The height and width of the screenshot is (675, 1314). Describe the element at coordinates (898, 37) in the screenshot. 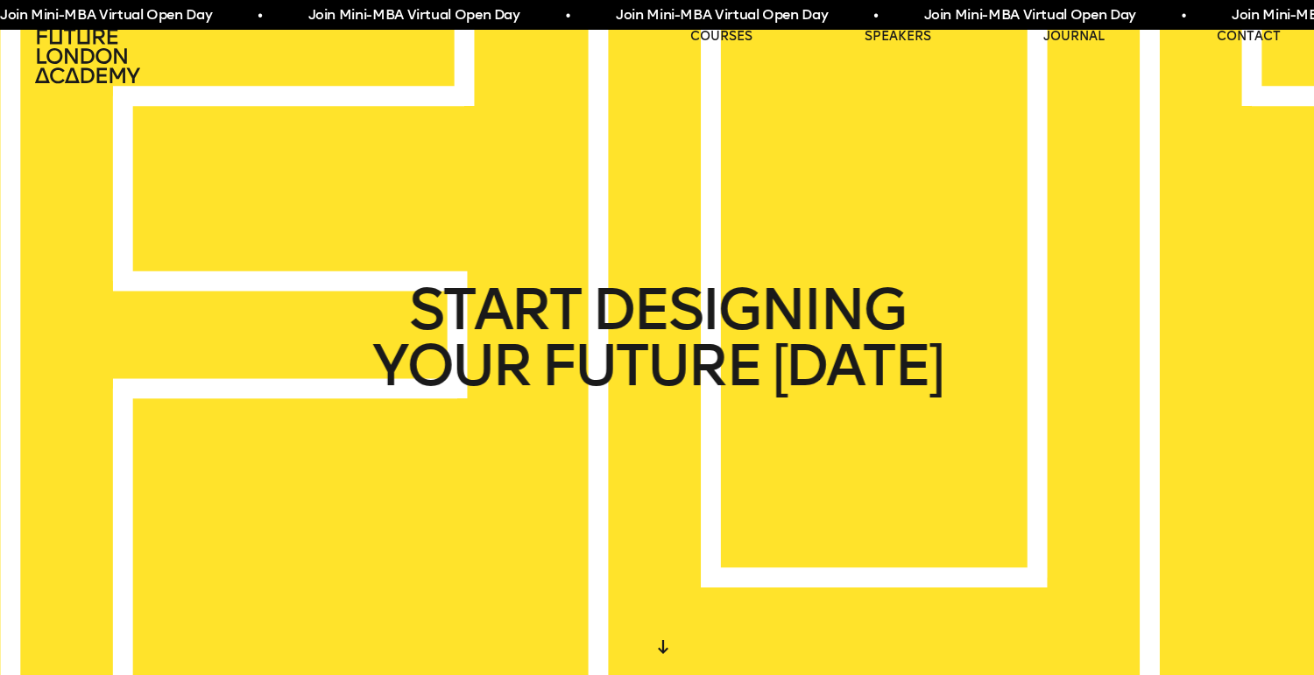

I see `a: speakers` at that location.